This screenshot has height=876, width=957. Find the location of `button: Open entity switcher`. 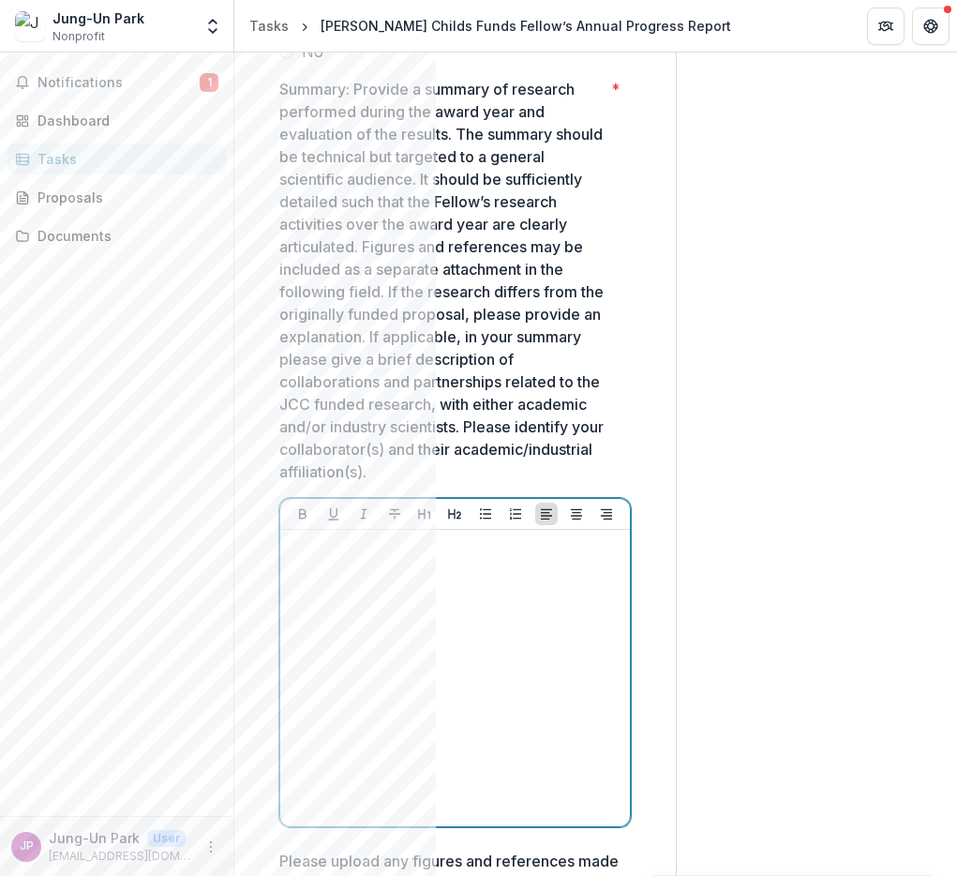

button: Open entity switcher is located at coordinates (213, 26).